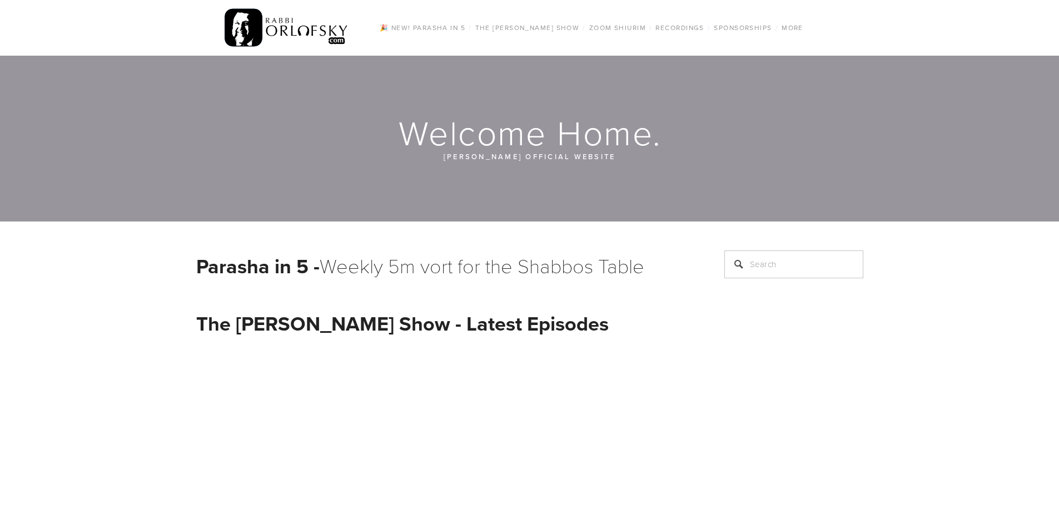 This screenshot has height=507, width=1059. What do you see at coordinates (618, 28) in the screenshot?
I see `a: Zoom Shiurim` at bounding box center [618, 28].